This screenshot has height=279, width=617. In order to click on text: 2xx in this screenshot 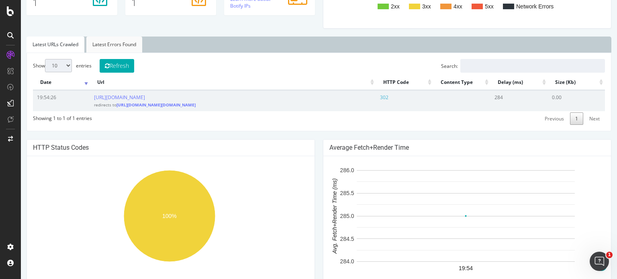, I will do `click(374, 6)`.